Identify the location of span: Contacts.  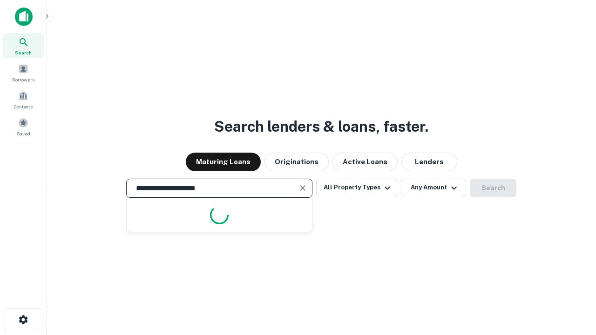
(23, 107).